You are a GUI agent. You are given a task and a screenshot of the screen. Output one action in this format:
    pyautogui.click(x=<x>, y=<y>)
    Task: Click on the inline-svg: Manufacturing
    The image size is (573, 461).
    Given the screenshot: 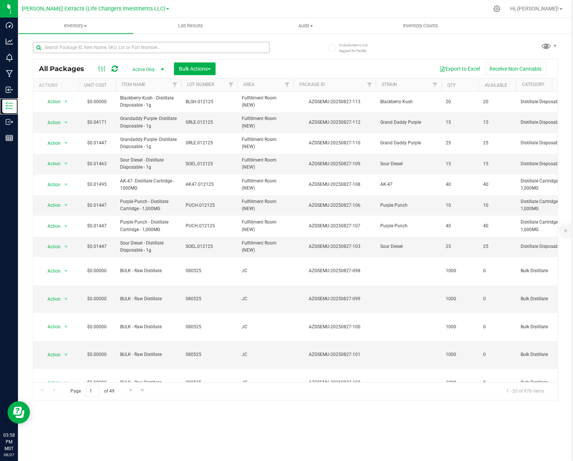 What is the action you would take?
    pyautogui.click(x=9, y=74)
    